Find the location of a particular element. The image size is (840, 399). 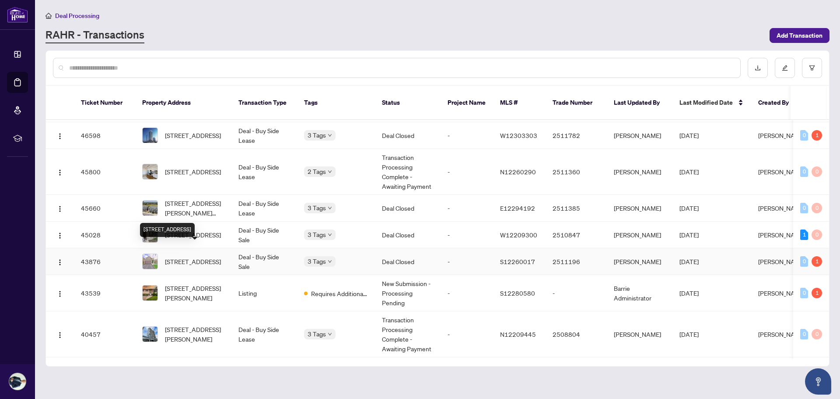

button: Add Transaction is located at coordinates (799, 35).